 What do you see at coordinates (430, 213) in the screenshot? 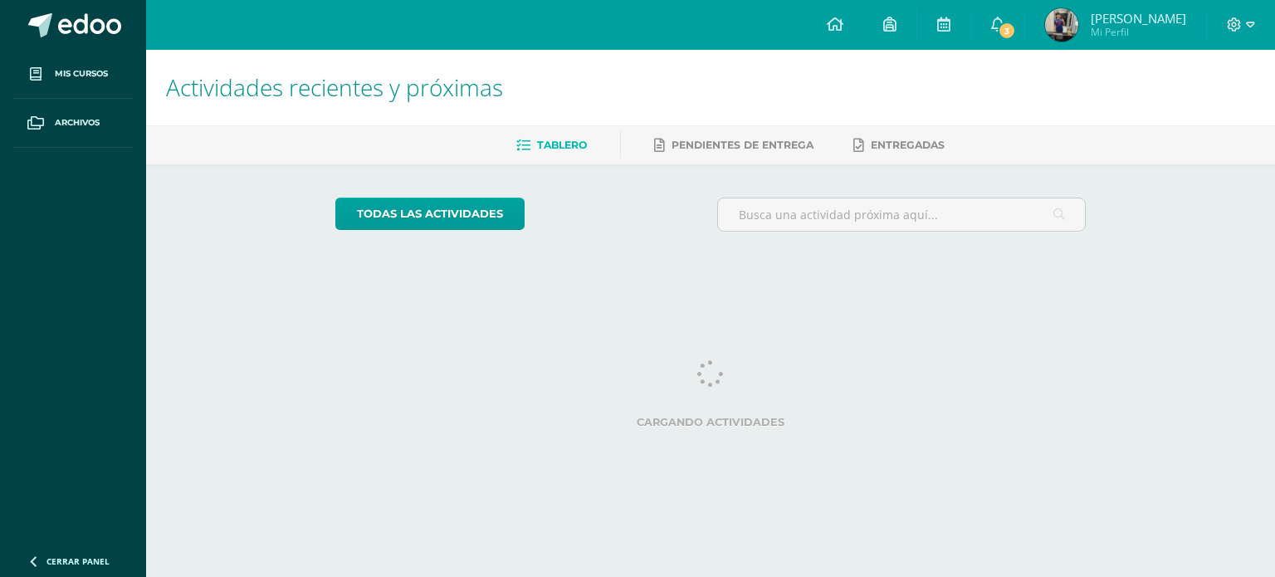
I see `a: todas las Actividades` at bounding box center [430, 213].